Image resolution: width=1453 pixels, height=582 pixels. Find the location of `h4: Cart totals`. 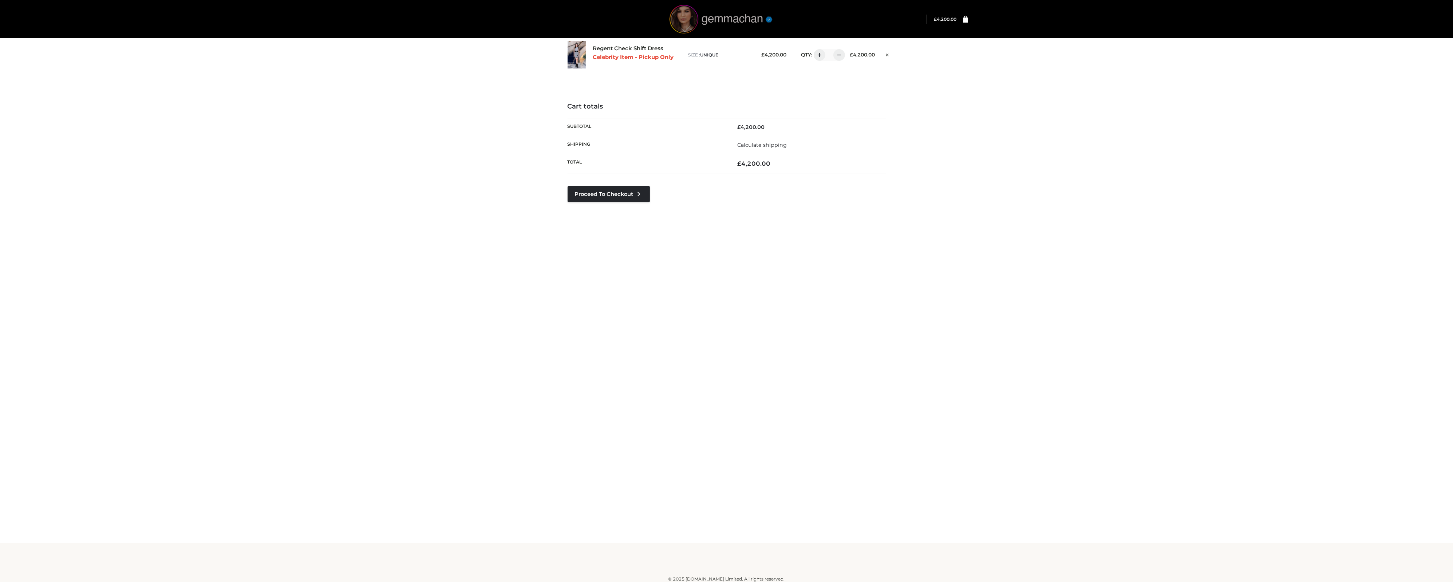

h4: Cart totals is located at coordinates (727, 107).